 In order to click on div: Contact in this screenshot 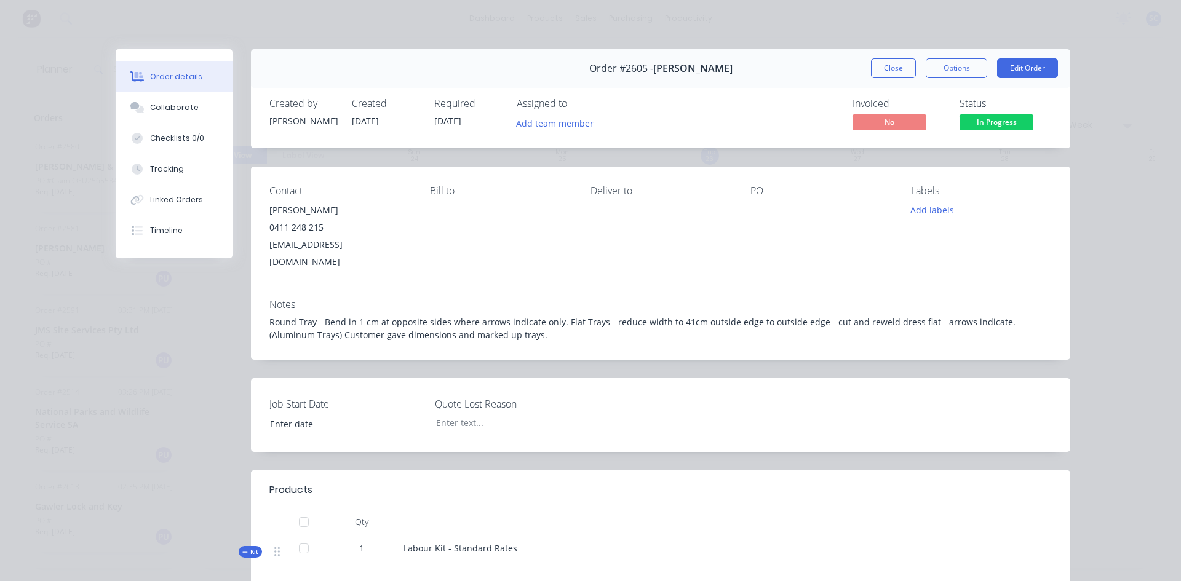, I will do `click(339, 191)`.